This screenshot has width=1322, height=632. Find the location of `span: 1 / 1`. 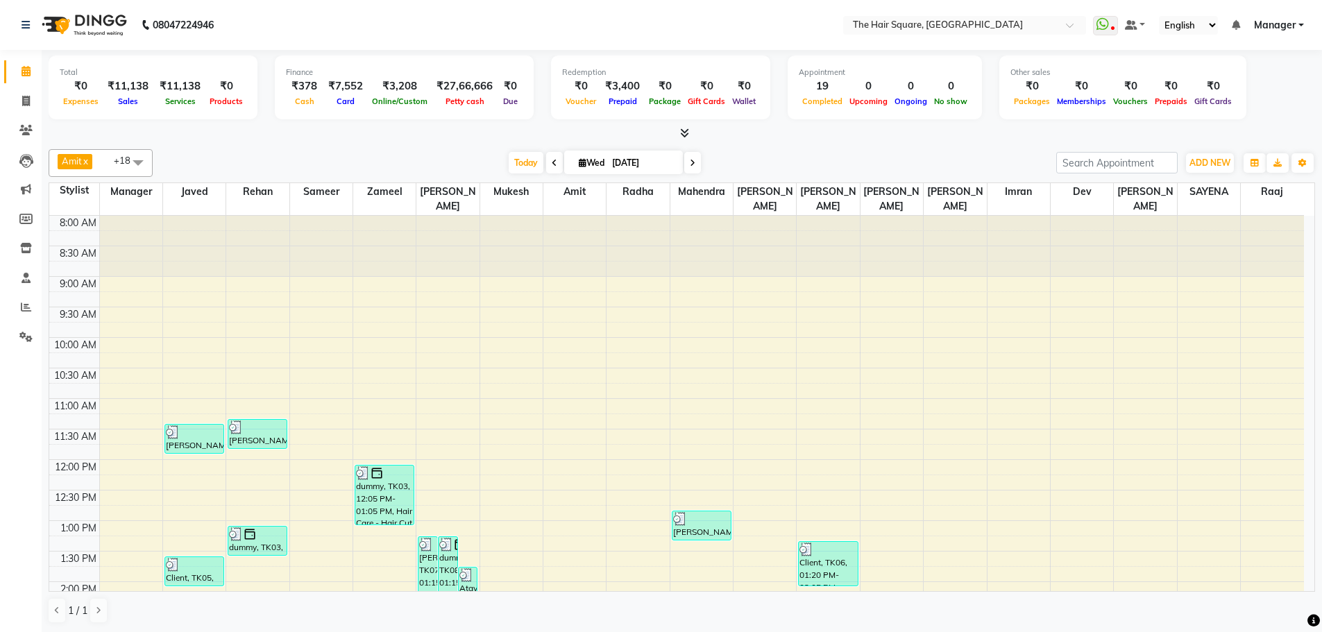

span: 1 / 1 is located at coordinates (78, 611).